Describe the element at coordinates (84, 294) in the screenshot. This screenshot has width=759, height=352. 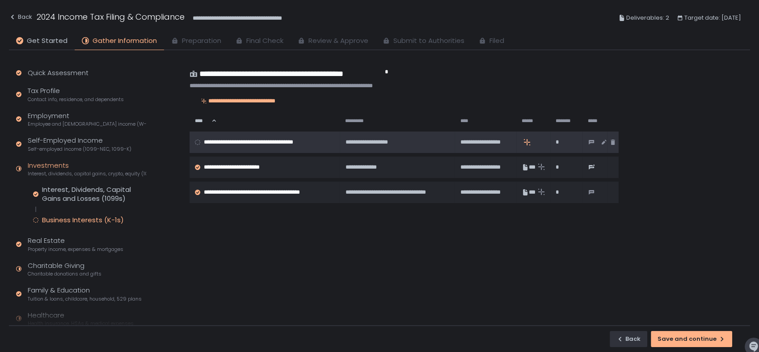
I see `div: Family & Education` at that location.